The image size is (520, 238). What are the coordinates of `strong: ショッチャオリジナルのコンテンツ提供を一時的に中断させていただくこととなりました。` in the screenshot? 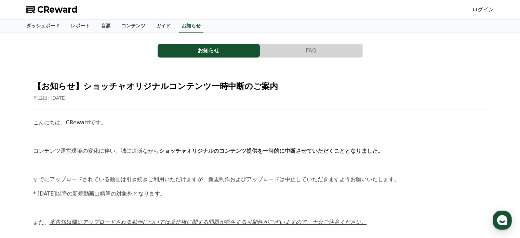 It's located at (271, 150).